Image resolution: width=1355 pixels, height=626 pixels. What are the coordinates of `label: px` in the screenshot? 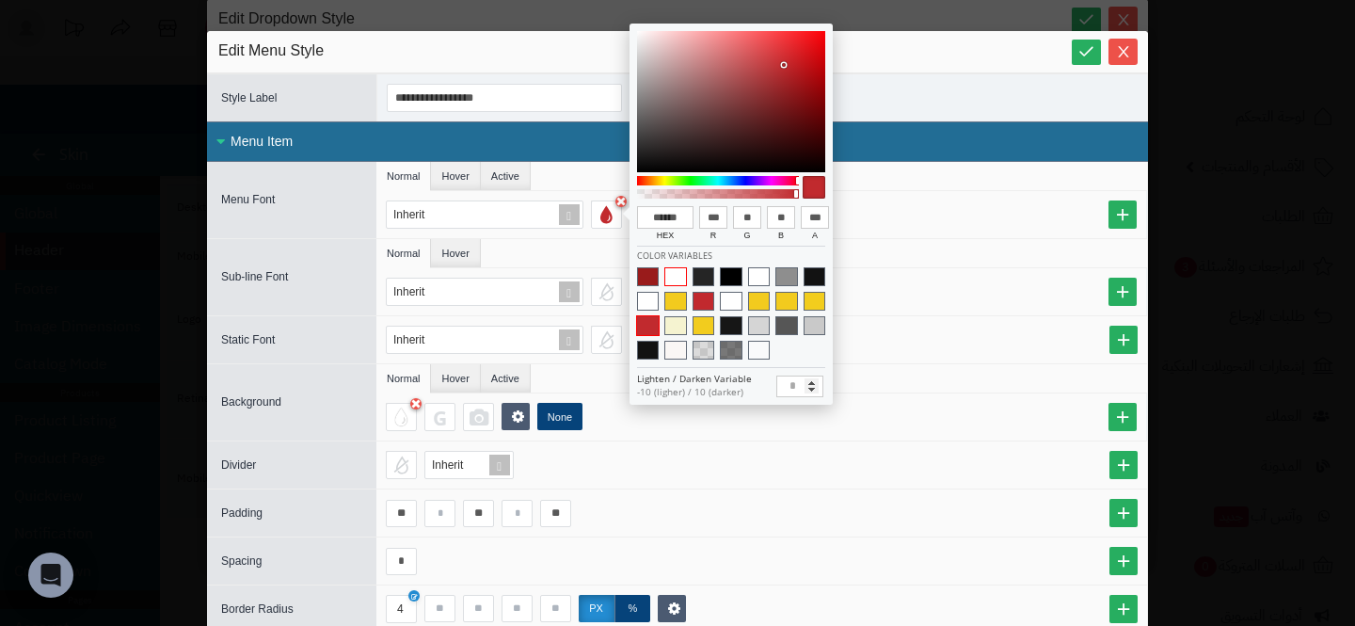 It's located at (596, 608).